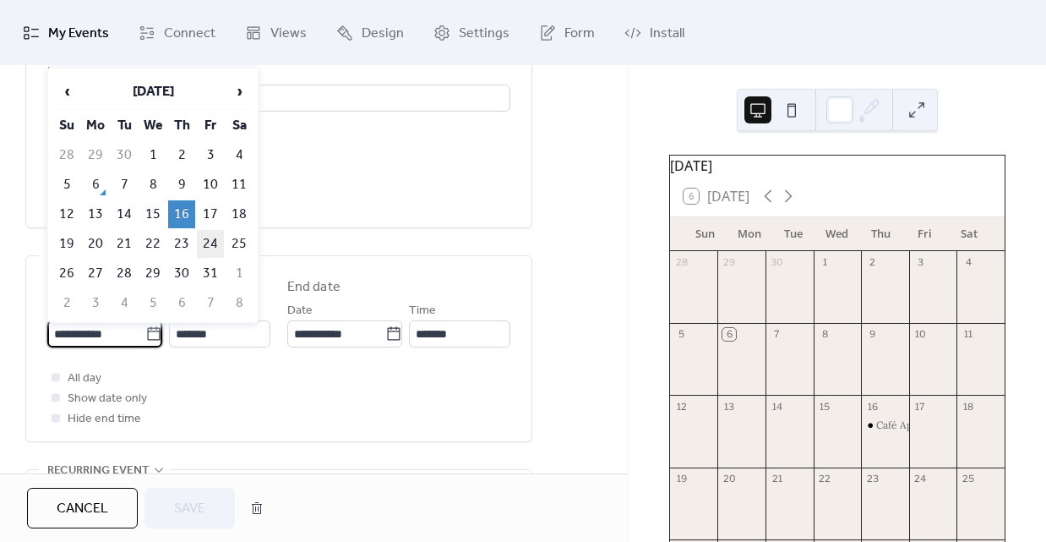 The image size is (1046, 542). Describe the element at coordinates (182, 184) in the screenshot. I see `td: 9` at that location.